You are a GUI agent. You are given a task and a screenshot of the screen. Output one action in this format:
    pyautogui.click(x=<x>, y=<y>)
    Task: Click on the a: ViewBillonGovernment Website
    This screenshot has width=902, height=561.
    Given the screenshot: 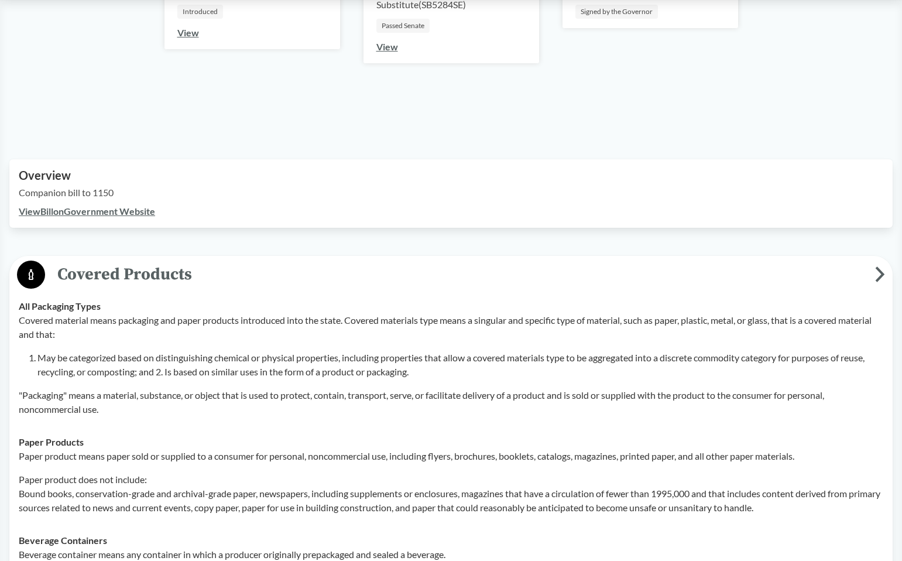 What is the action you would take?
    pyautogui.click(x=87, y=211)
    